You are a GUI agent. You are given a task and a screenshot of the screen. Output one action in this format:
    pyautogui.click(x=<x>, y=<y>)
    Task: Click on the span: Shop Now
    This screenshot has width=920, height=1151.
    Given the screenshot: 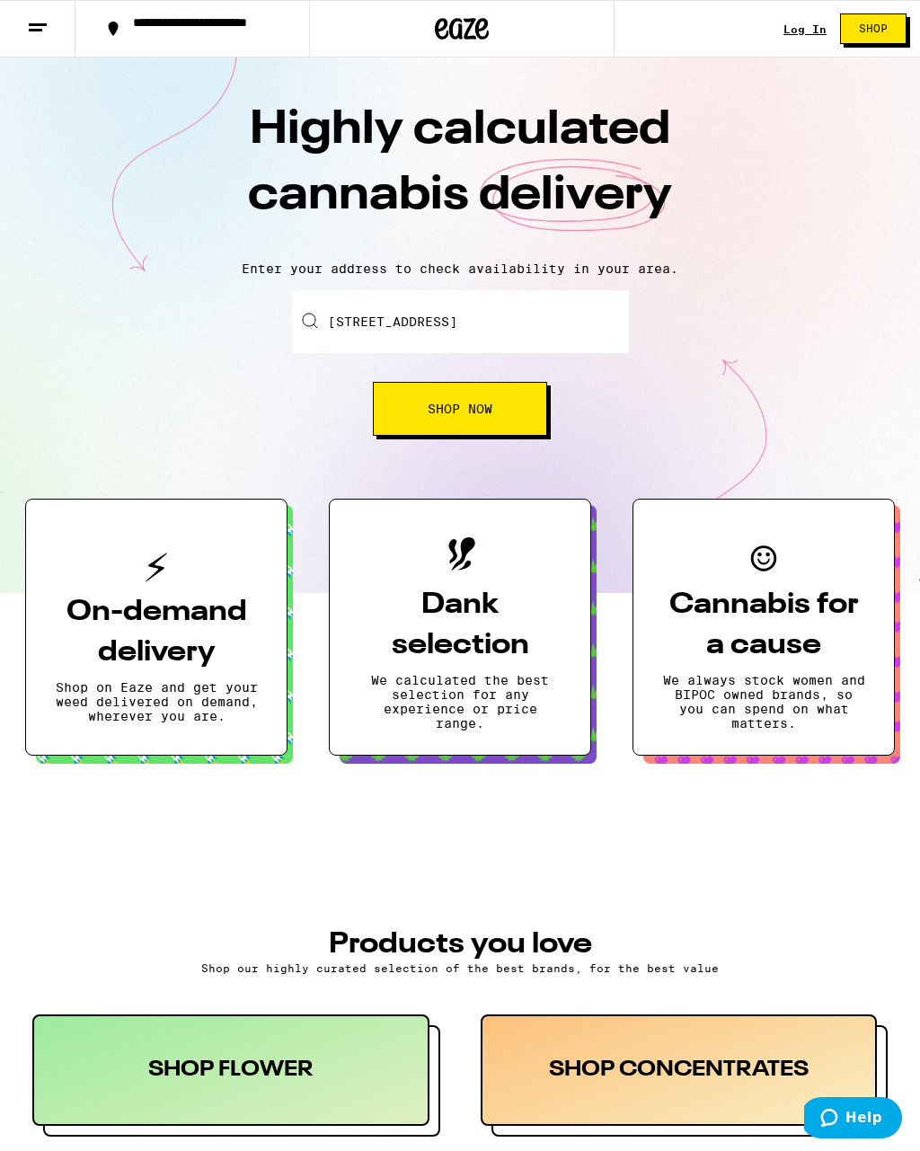 What is the action you would take?
    pyautogui.click(x=460, y=409)
    